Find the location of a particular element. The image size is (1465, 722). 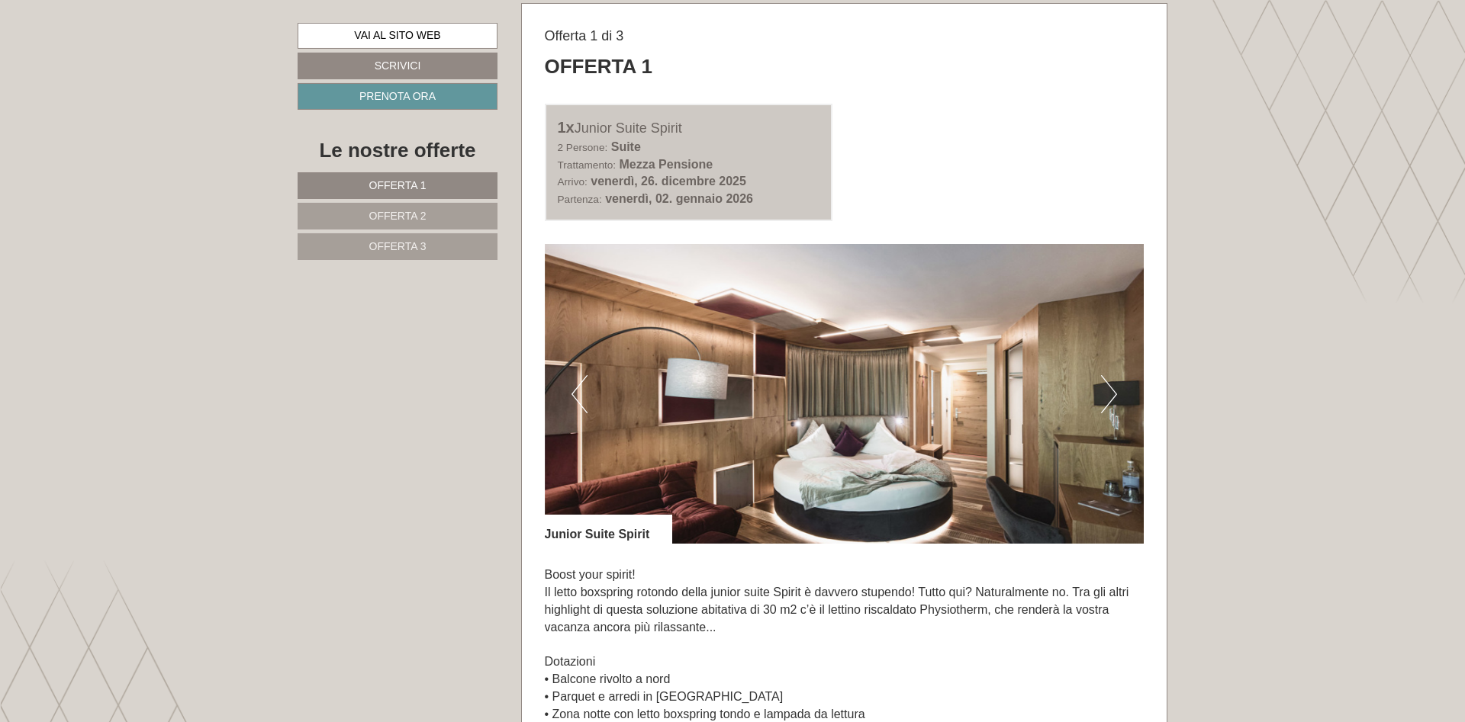

span: Offerta 1 di 3 is located at coordinates (584, 36).